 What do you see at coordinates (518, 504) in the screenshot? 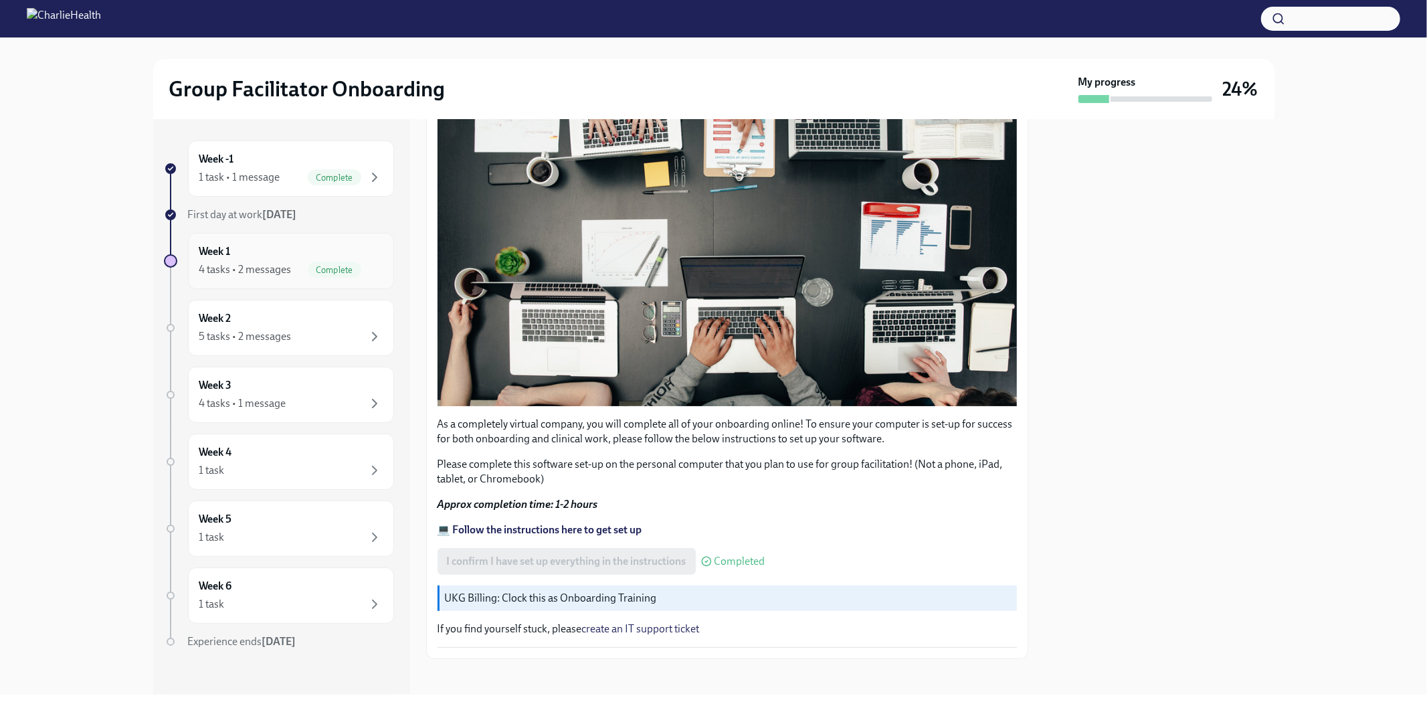
I see `strong: Approx completion time: 1-2 hours` at bounding box center [518, 504].